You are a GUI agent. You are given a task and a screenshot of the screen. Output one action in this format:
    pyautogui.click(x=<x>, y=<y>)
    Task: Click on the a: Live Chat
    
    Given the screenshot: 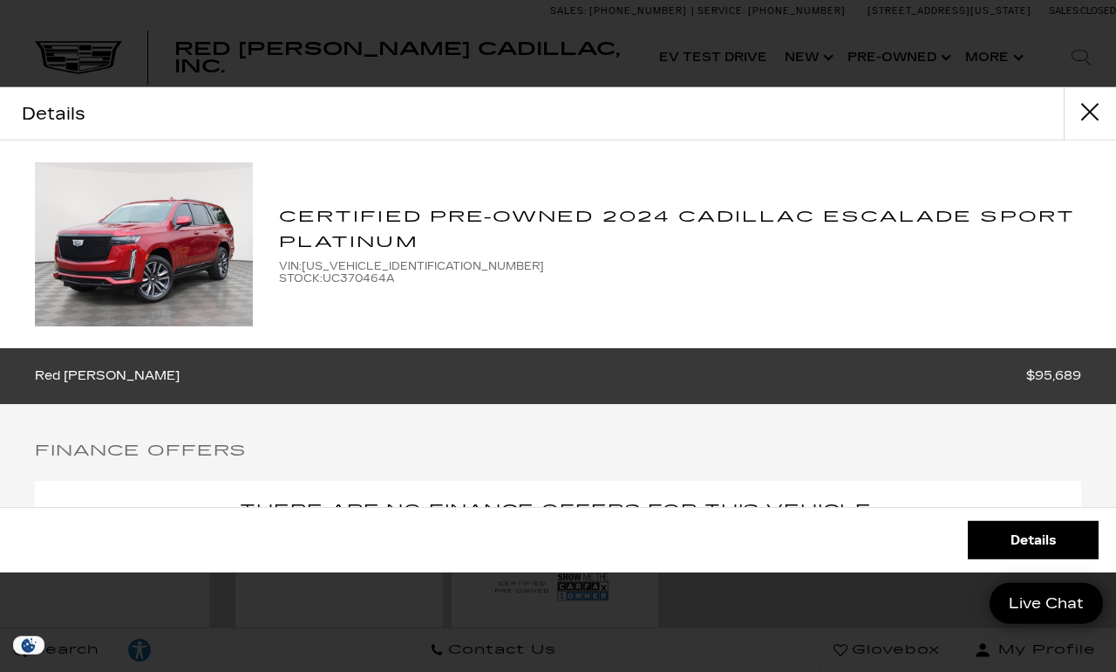 What is the action you would take?
    pyautogui.click(x=1047, y=603)
    